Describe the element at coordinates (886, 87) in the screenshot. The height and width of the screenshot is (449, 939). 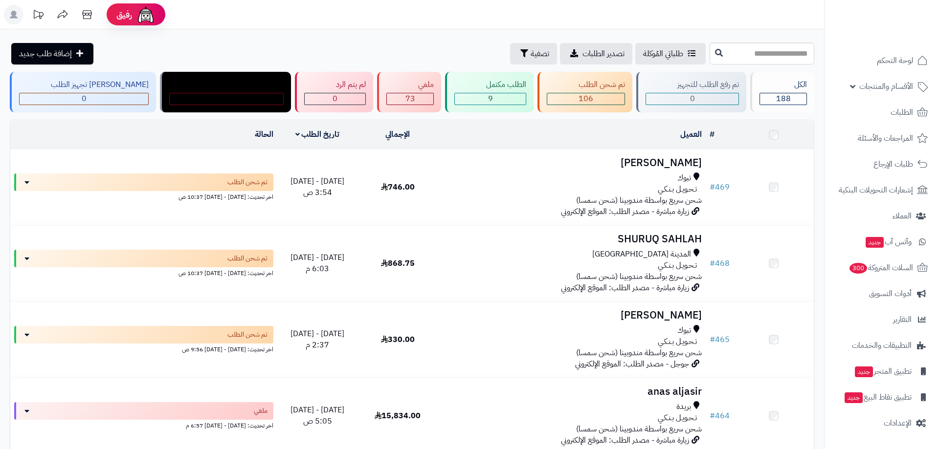
I see `span: الأقسام والمنتجات` at that location.